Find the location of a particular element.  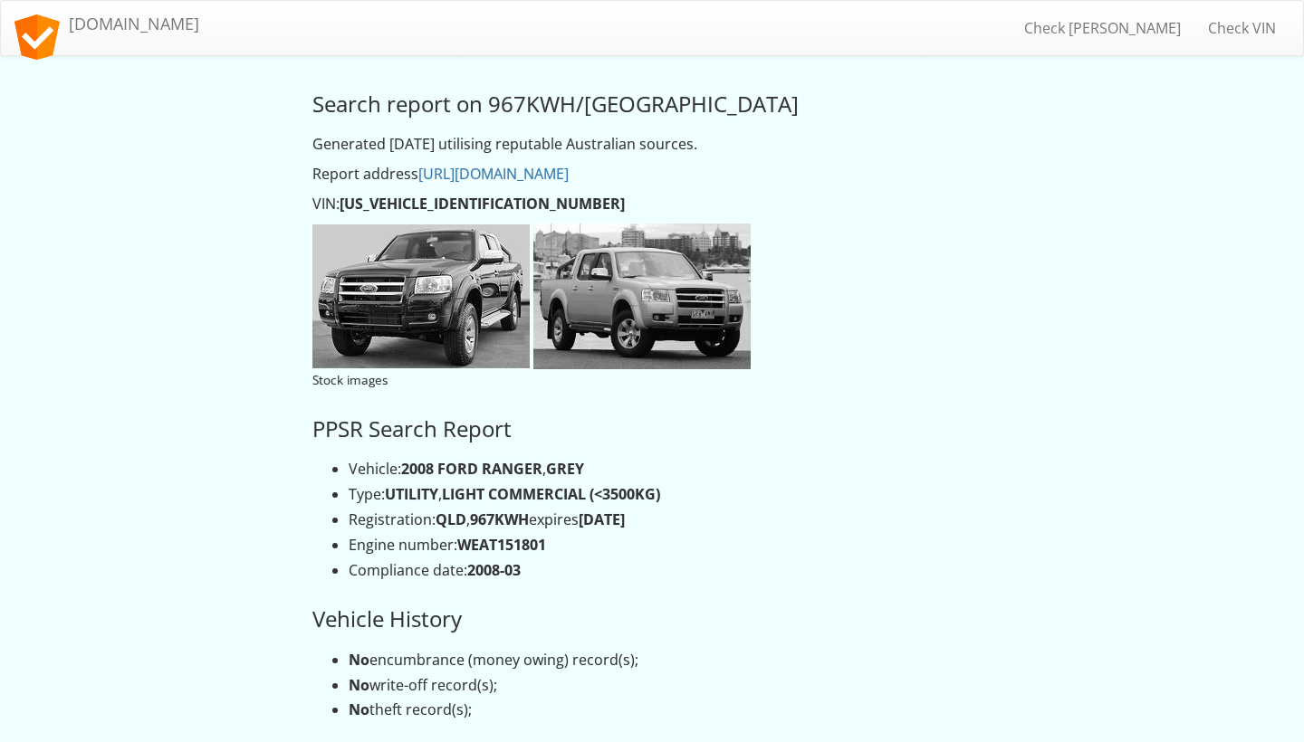

strong: 2008 FORD RANGER is located at coordinates (472, 469).